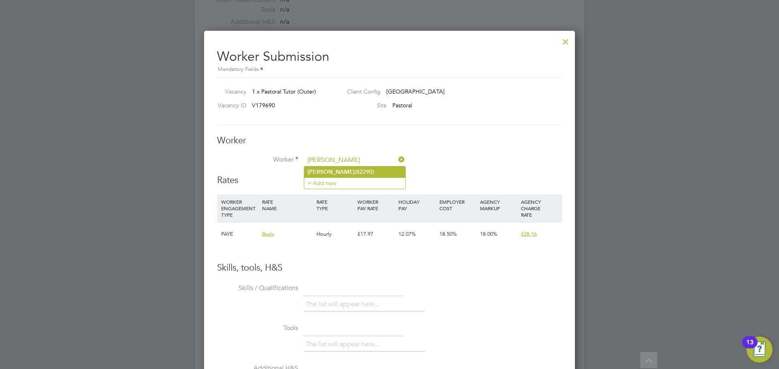 Image resolution: width=779 pixels, height=369 pixels. I want to click on label: Site, so click(363, 105).